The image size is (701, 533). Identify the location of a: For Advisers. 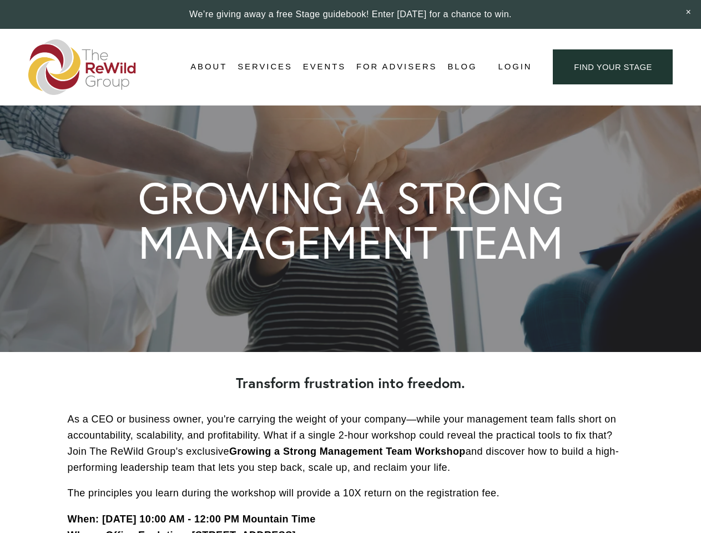
(396, 67).